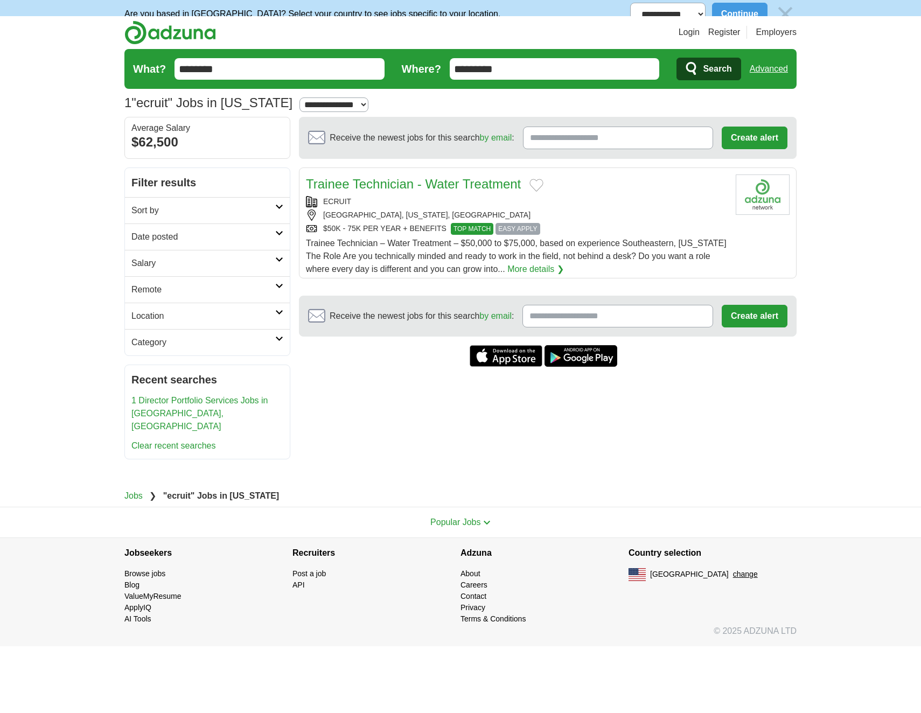  Describe the element at coordinates (207, 380) in the screenshot. I see `h2: Recent searches` at that location.